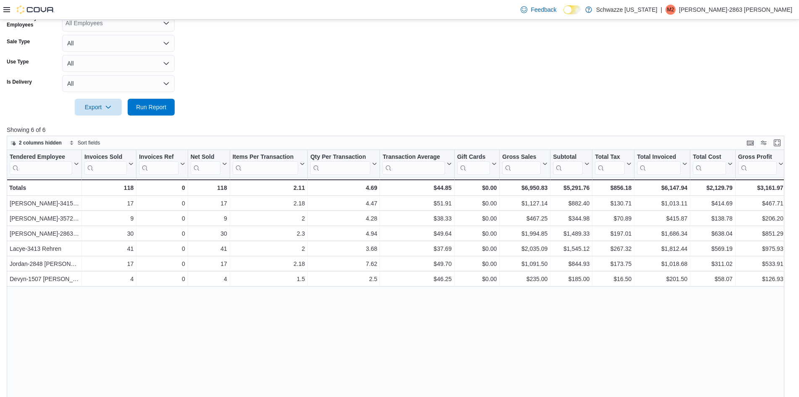 Image resolution: width=799 pixels, height=397 pixels. What do you see at coordinates (709, 164) in the screenshot?
I see `div: Total Cost` at bounding box center [709, 164].